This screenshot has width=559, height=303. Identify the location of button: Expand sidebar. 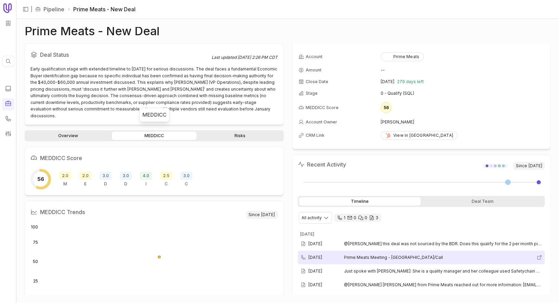
(26, 9).